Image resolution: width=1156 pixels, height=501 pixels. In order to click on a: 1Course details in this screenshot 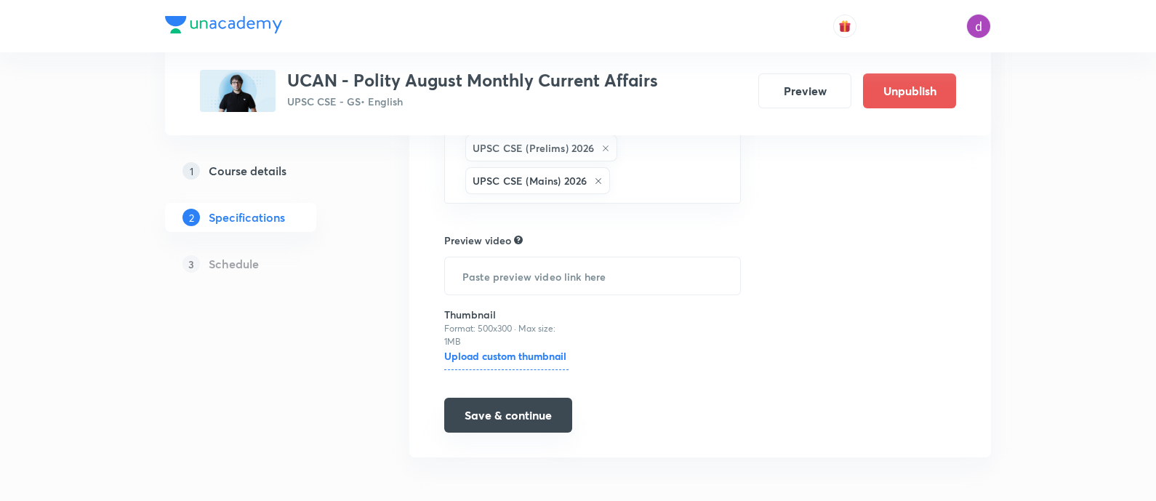, I will do `click(264, 171)`.